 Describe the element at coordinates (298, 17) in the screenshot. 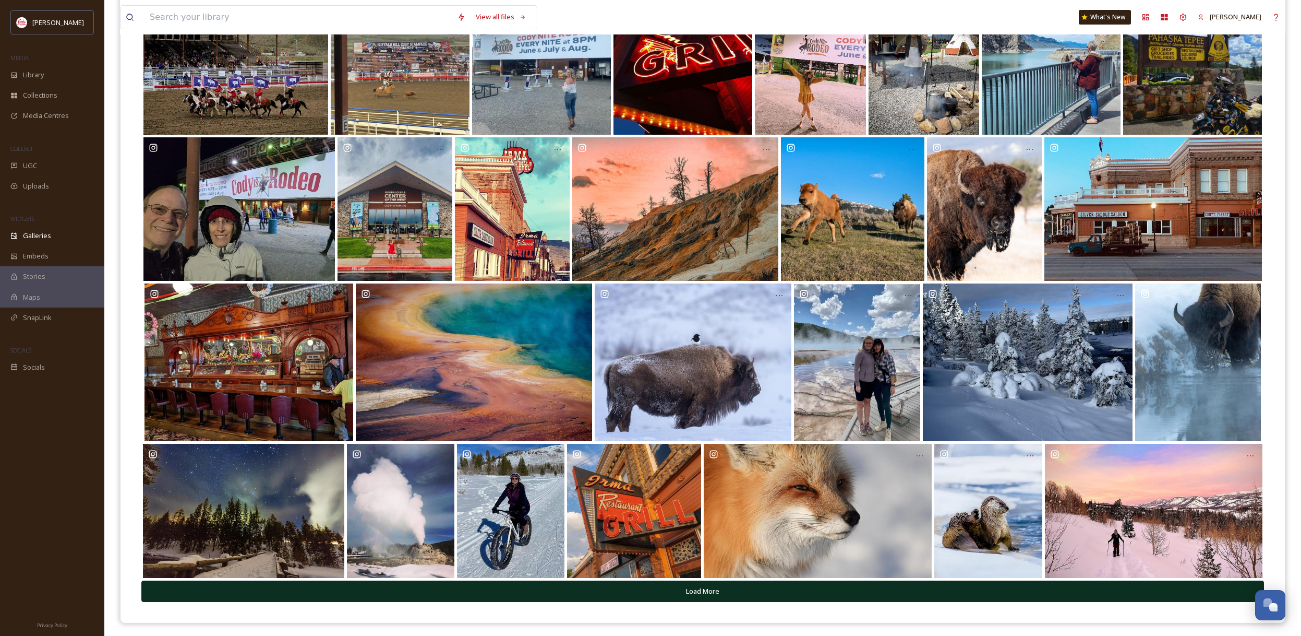

I see `input: Search your library` at that location.